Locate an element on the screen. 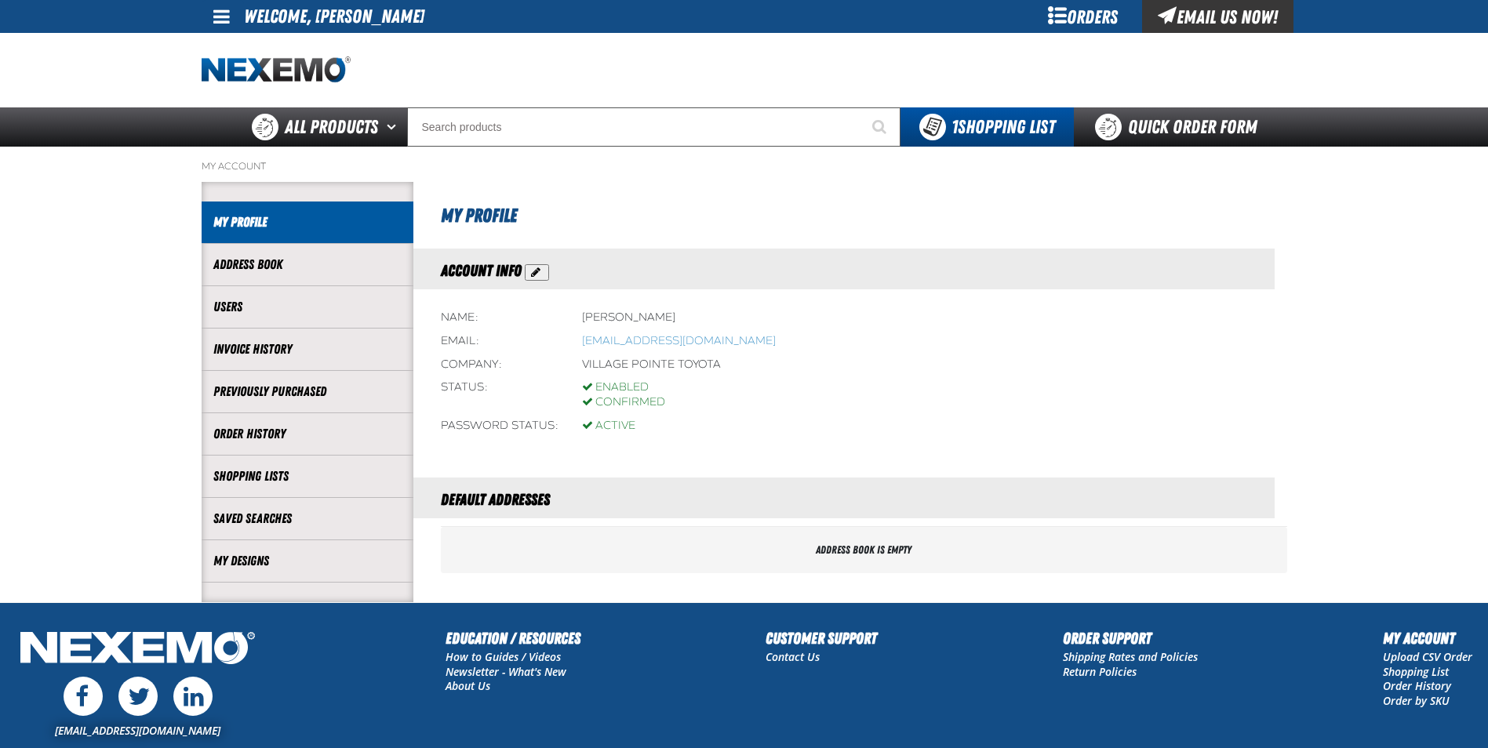  a: How to Guides / Videos is located at coordinates (503, 656).